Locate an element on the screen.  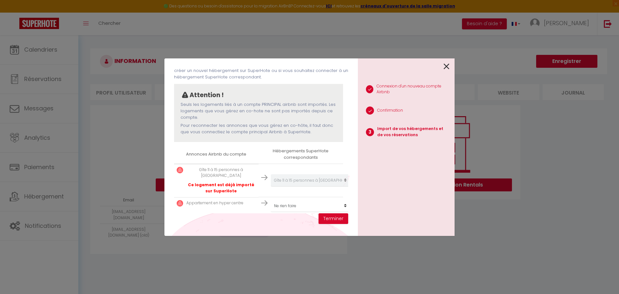
p: Ce logement est déjà importé sur SuperHote is located at coordinates (221, 188).